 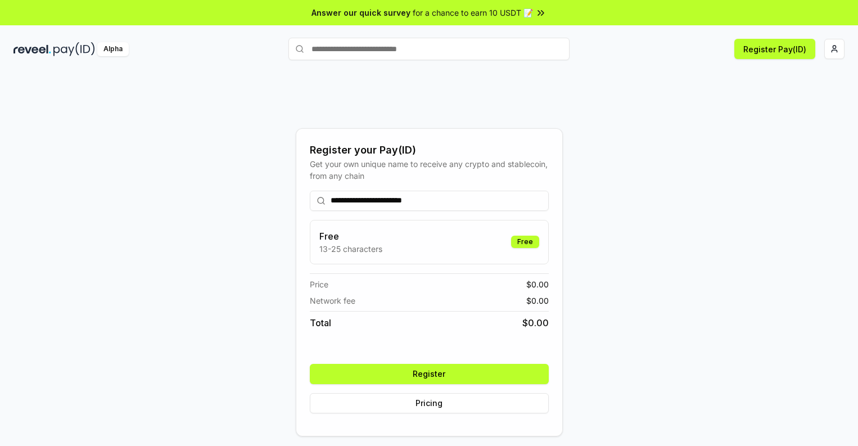 I want to click on div: Free, so click(x=525, y=242).